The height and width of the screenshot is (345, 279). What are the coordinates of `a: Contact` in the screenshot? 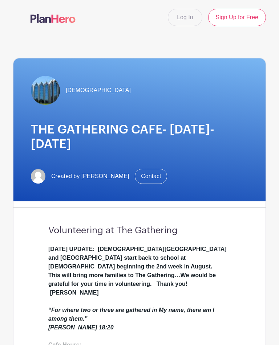 It's located at (151, 176).